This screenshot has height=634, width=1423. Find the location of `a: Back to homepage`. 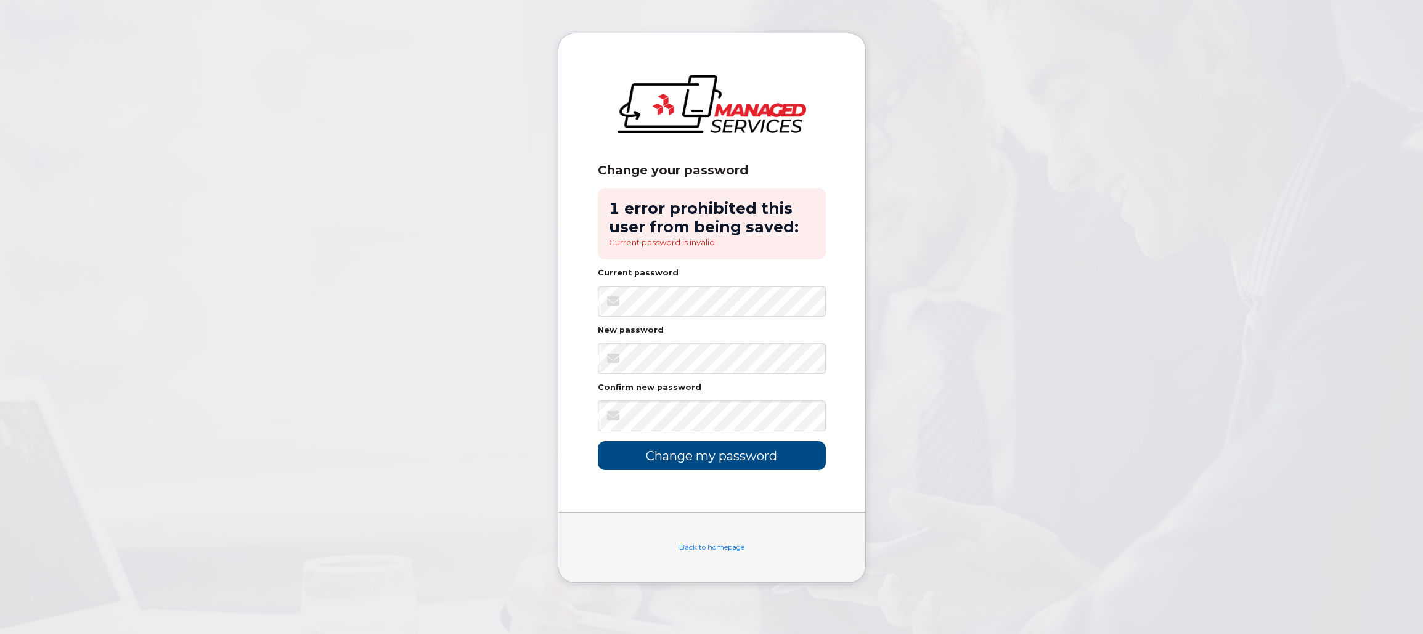

a: Back to homepage is located at coordinates (712, 547).